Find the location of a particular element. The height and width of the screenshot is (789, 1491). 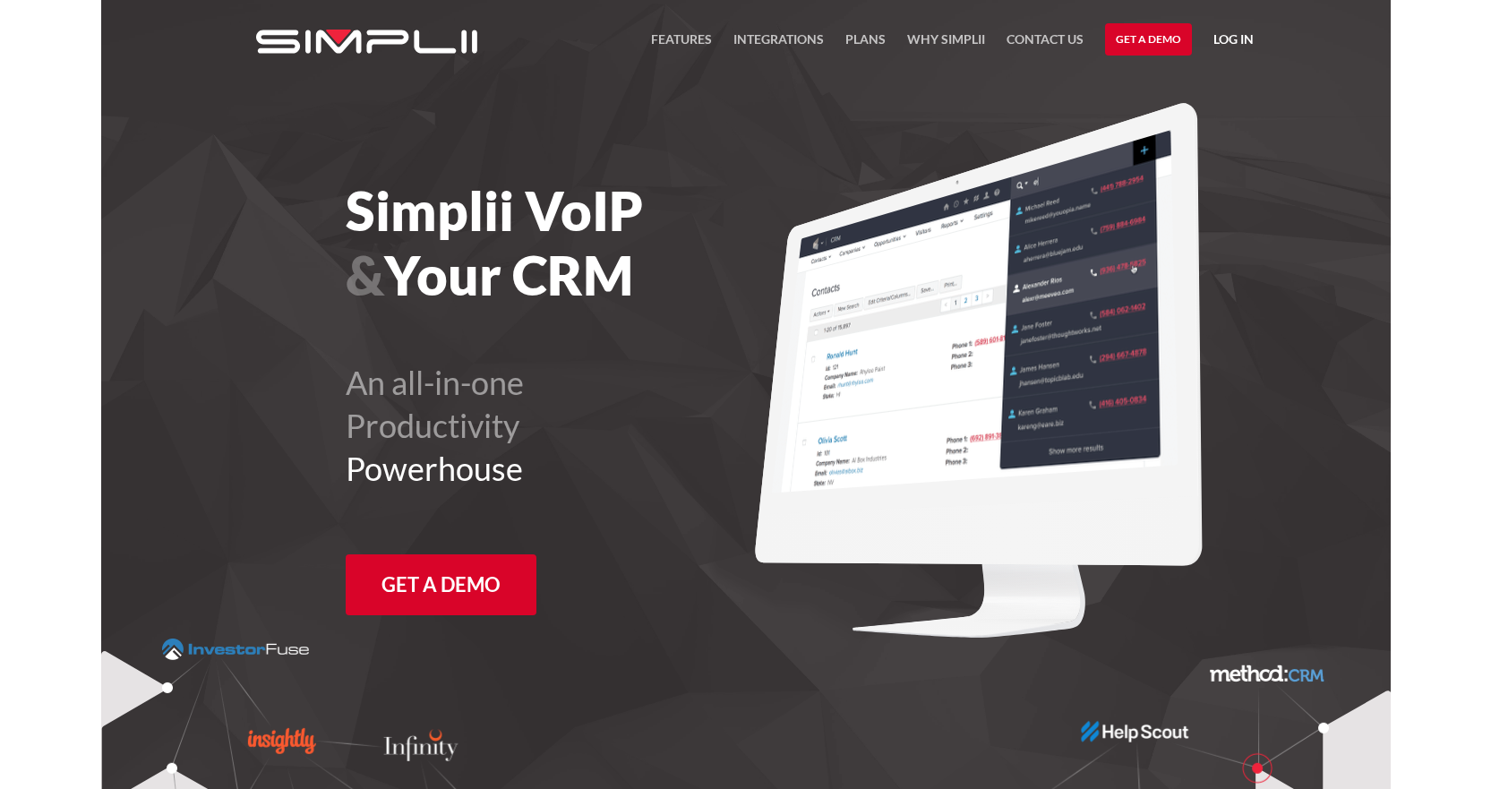

a: Integrations is located at coordinates (778, 45).